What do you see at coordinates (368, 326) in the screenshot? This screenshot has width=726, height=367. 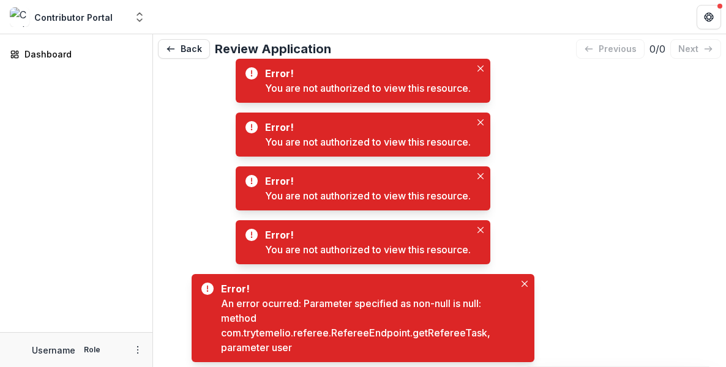 I see `div: An error ocurred: Parameter specified as non-null is null: method com.trytemelio.referee.RefereeE...` at bounding box center [368, 326].